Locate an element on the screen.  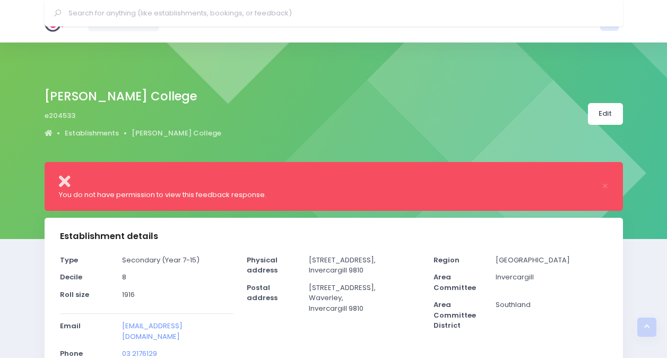
p: Southland is located at coordinates (551, 305).